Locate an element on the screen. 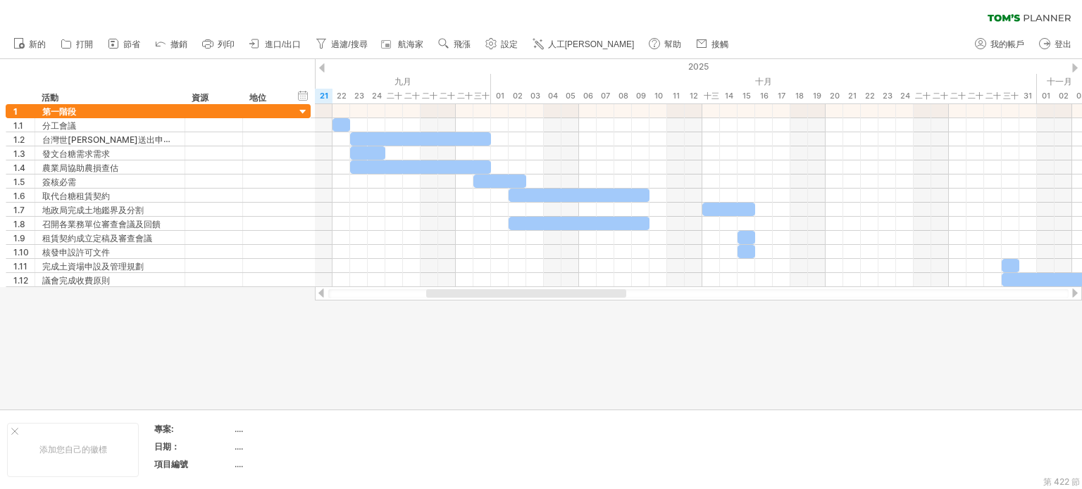  a: 列印 is located at coordinates (218, 44).